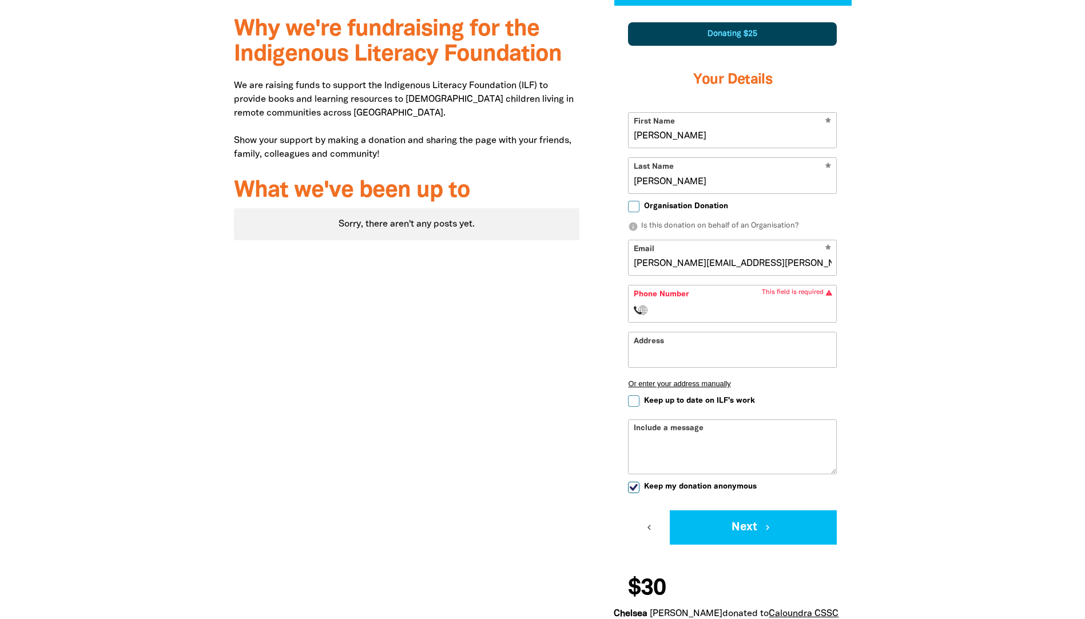  What do you see at coordinates (647, 588) in the screenshot?
I see `span: $30` at bounding box center [647, 588].